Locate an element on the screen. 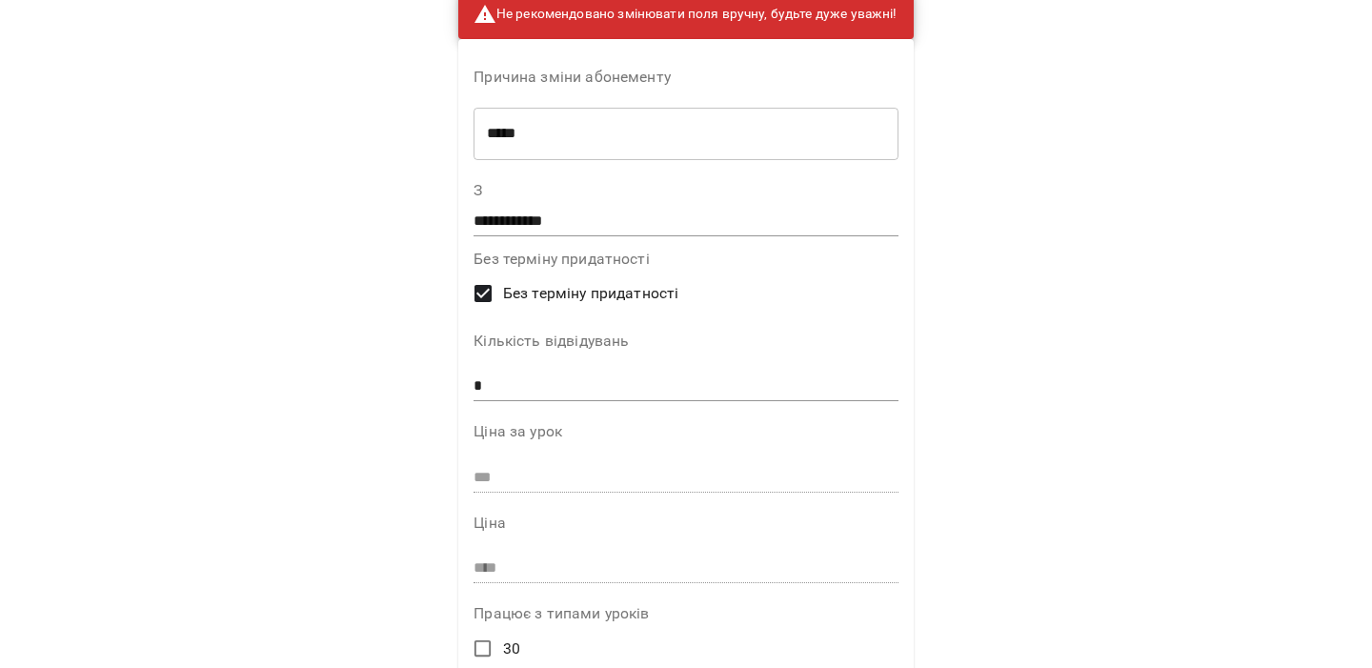 Image resolution: width=1372 pixels, height=668 pixels. label: Причина зміни абонементу is located at coordinates (685, 77).